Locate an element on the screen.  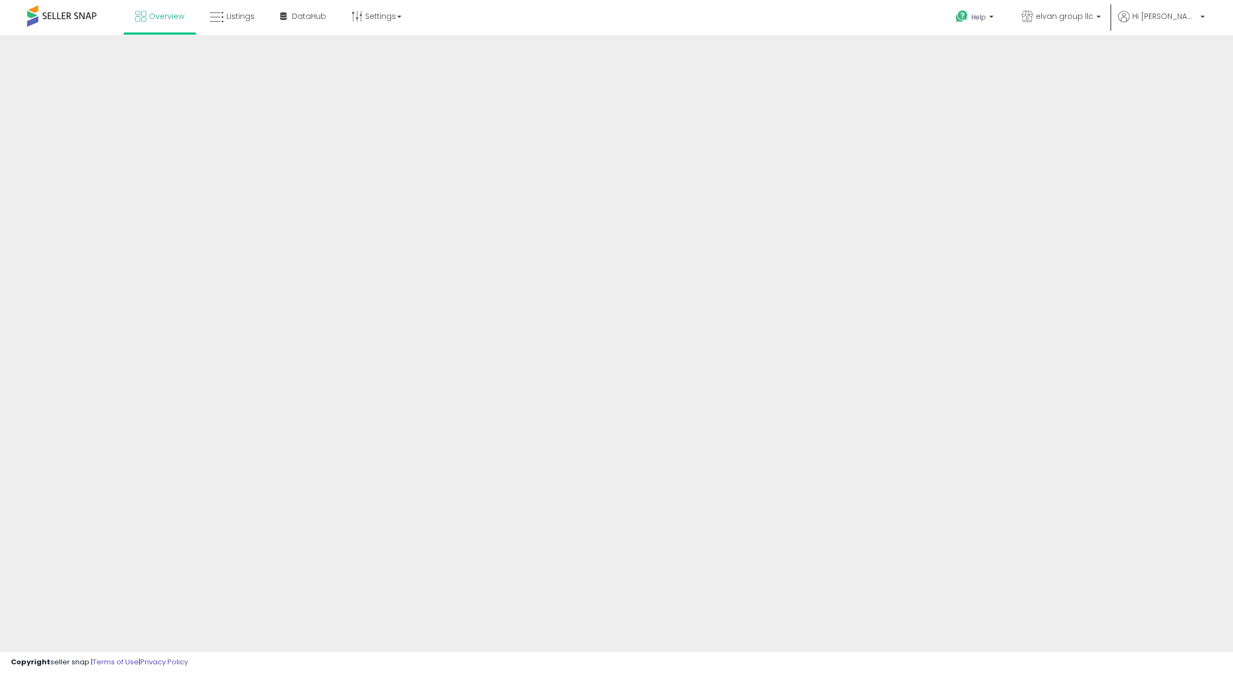
span: elvan group llc is located at coordinates (1065, 16).